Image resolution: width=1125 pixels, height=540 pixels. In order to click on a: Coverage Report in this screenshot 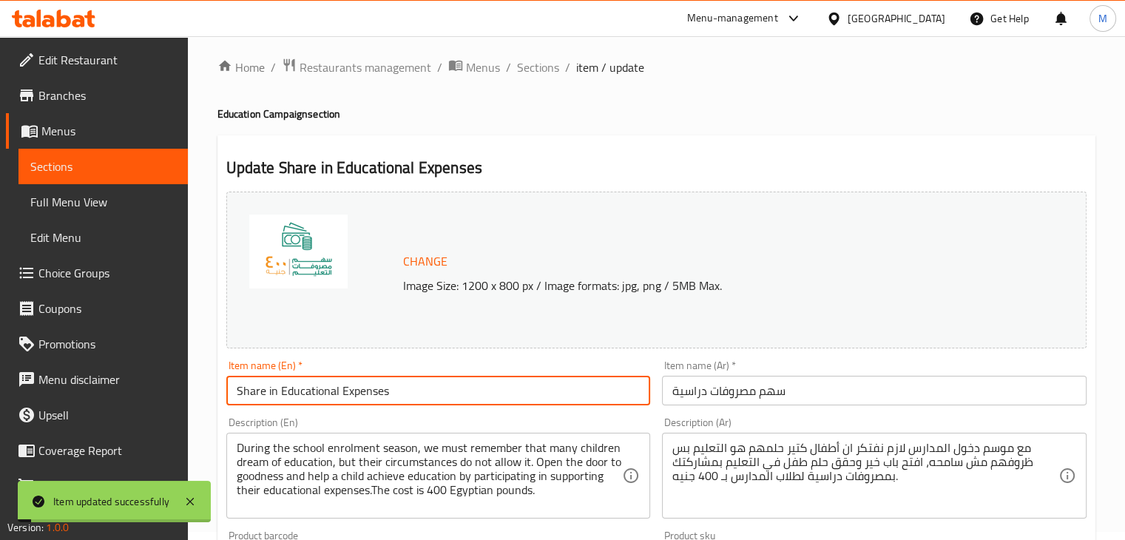, I will do `click(97, 451)`.